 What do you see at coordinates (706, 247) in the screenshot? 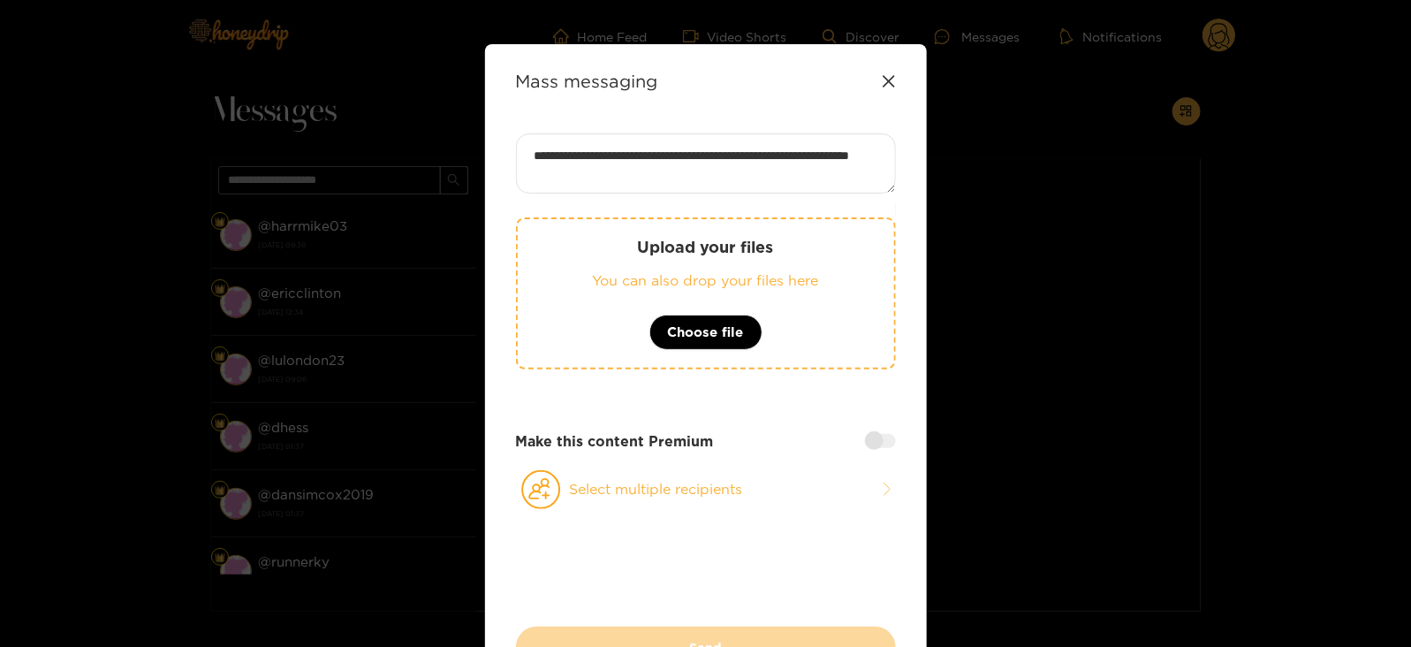
I see `p: Upload your files` at bounding box center [706, 247].